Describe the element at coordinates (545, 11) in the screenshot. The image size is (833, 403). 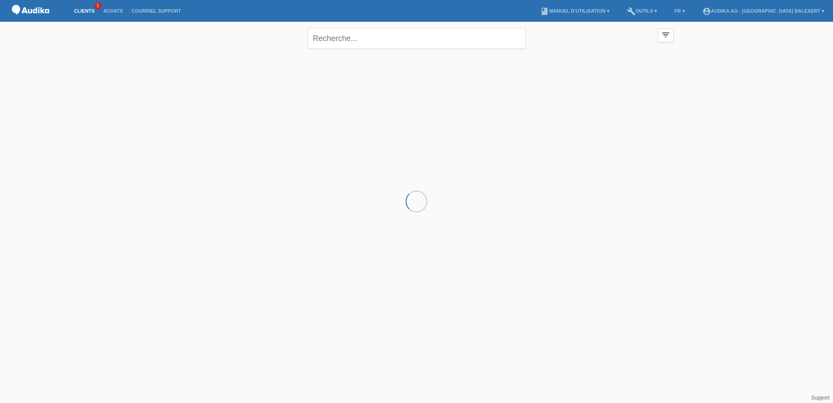
I see `i: book` at that location.